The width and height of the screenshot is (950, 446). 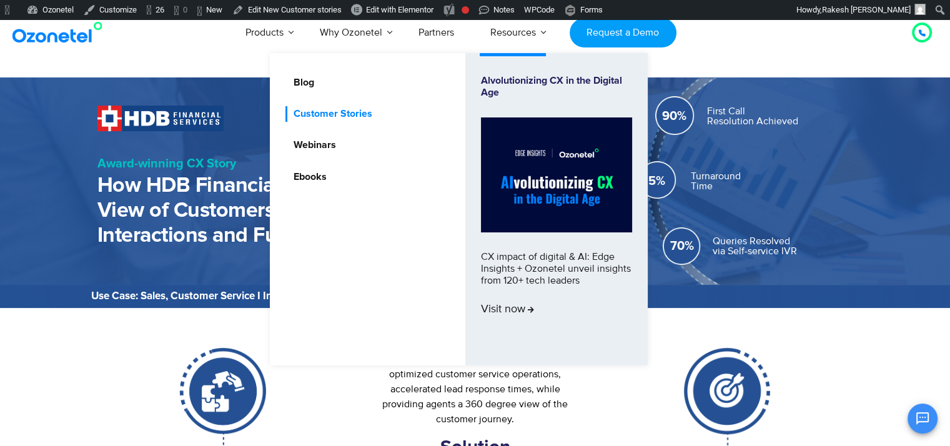 What do you see at coordinates (557, 209) in the screenshot?
I see `a: Alvolutionizing CX in the Digital AgeCX impact of digital & AI: Edge Insights + Ozonetel unveil i...` at bounding box center [557, 209].